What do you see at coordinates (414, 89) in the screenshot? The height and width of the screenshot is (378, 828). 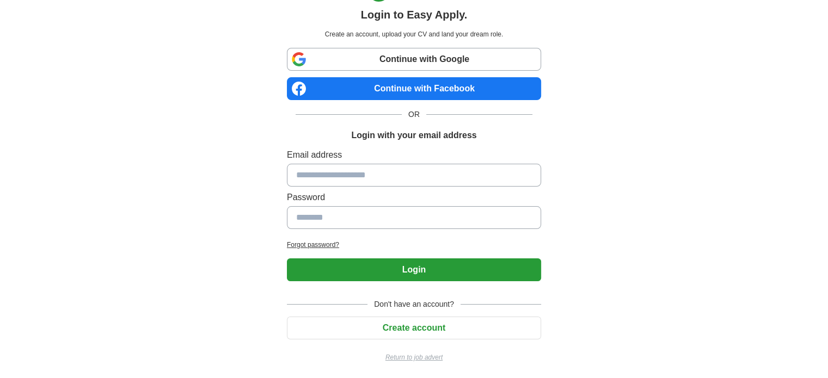 I see `a: Continue with Facebook` at bounding box center [414, 89].